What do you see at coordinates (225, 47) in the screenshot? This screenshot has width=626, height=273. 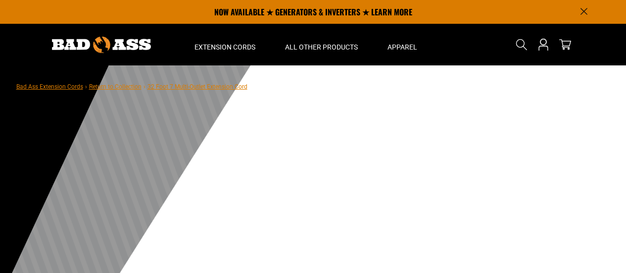 I see `span: Extension Cords` at bounding box center [225, 47].